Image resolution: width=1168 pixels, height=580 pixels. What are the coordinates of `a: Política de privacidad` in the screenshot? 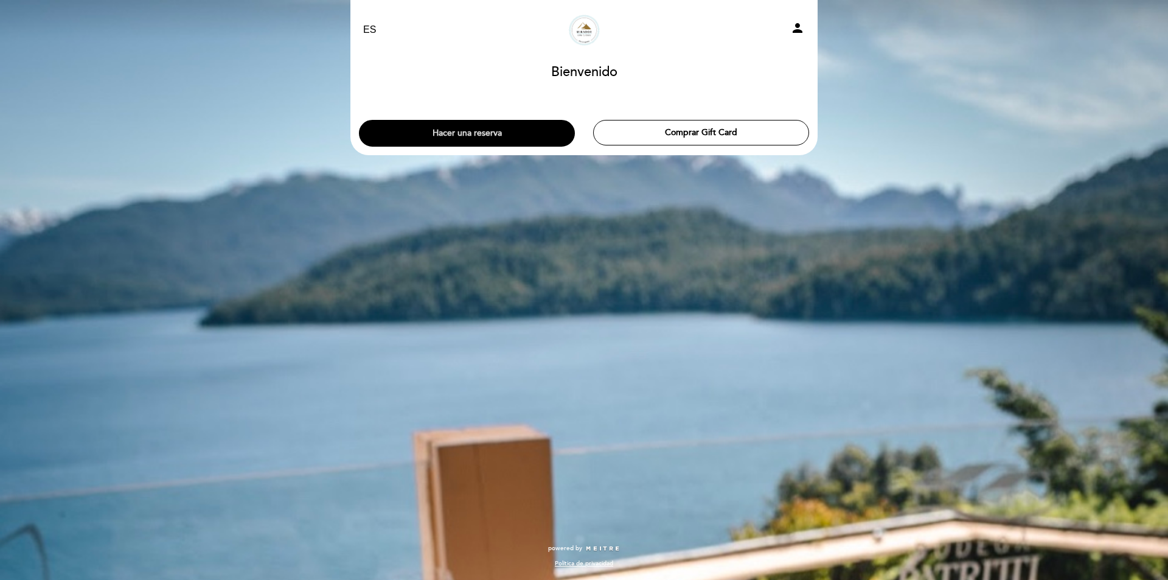 It's located at (584, 563).